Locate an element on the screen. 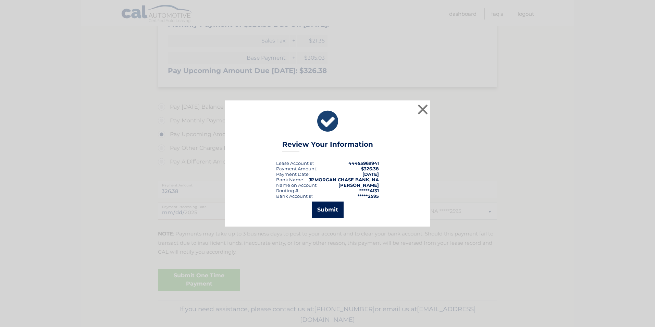 Image resolution: width=655 pixels, height=327 pixels. div: Bank Account #: is located at coordinates (294, 196).